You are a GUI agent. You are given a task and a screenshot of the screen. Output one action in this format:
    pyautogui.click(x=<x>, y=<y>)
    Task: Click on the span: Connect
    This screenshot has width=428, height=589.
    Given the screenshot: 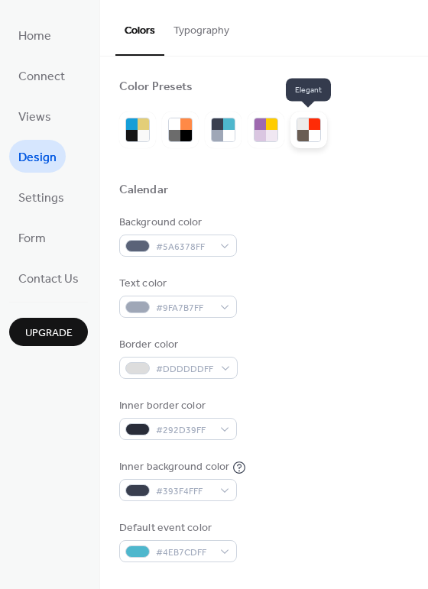 What is the action you would take?
    pyautogui.click(x=41, y=76)
    